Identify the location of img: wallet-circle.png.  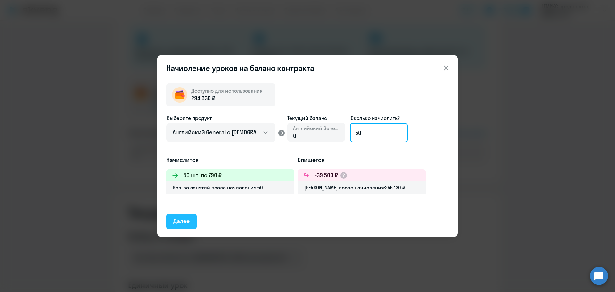
(180, 95).